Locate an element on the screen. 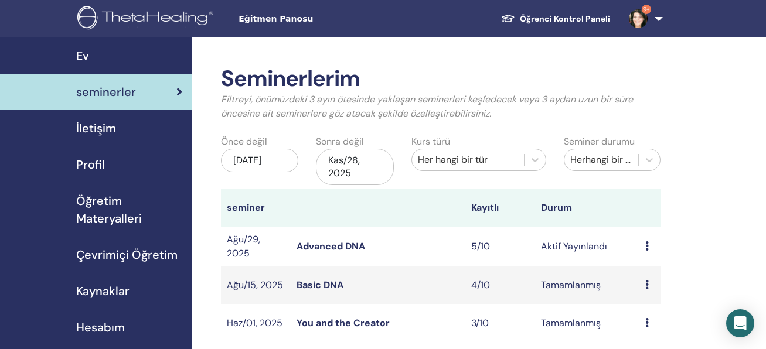 The height and width of the screenshot is (349, 766). div: Her hangi bir tür is located at coordinates (468, 160).